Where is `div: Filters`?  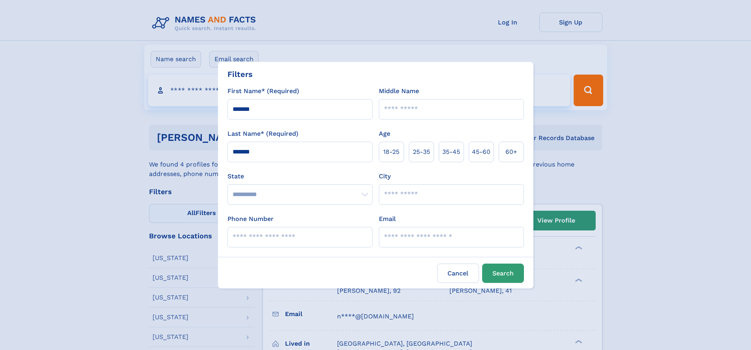 div: Filters is located at coordinates (240, 74).